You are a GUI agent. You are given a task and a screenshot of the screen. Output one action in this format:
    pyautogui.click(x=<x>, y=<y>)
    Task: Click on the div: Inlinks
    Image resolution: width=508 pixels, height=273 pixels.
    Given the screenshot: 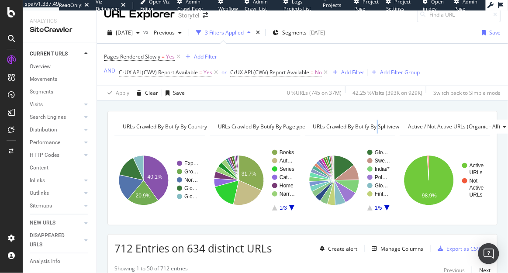 What is the action you would take?
    pyautogui.click(x=37, y=181)
    